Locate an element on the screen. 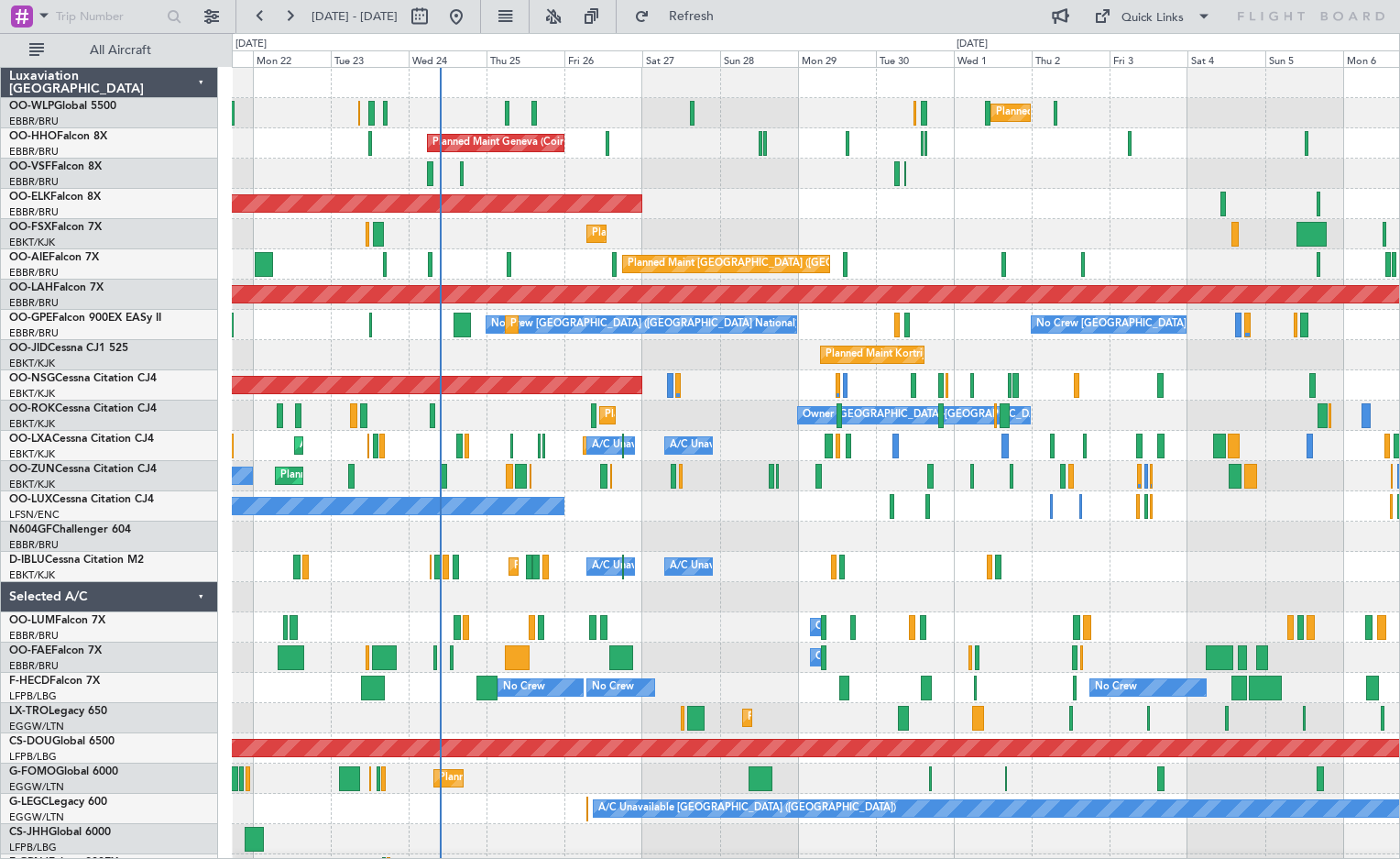 The width and height of the screenshot is (1400, 859). span: OO-ROK is located at coordinates (32, 409).